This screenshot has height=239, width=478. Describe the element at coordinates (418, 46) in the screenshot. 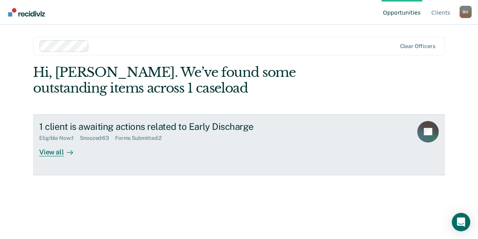

I see `div: Clear officers` at that location.